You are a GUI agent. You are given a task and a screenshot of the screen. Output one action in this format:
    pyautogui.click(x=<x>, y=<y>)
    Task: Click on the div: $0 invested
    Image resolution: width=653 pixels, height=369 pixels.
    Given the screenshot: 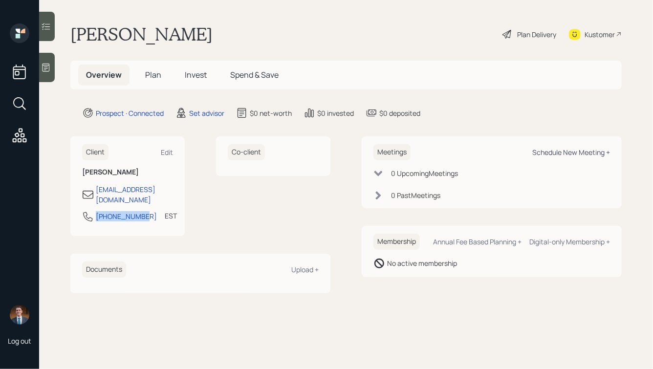 What is the action you would take?
    pyautogui.click(x=335, y=113)
    